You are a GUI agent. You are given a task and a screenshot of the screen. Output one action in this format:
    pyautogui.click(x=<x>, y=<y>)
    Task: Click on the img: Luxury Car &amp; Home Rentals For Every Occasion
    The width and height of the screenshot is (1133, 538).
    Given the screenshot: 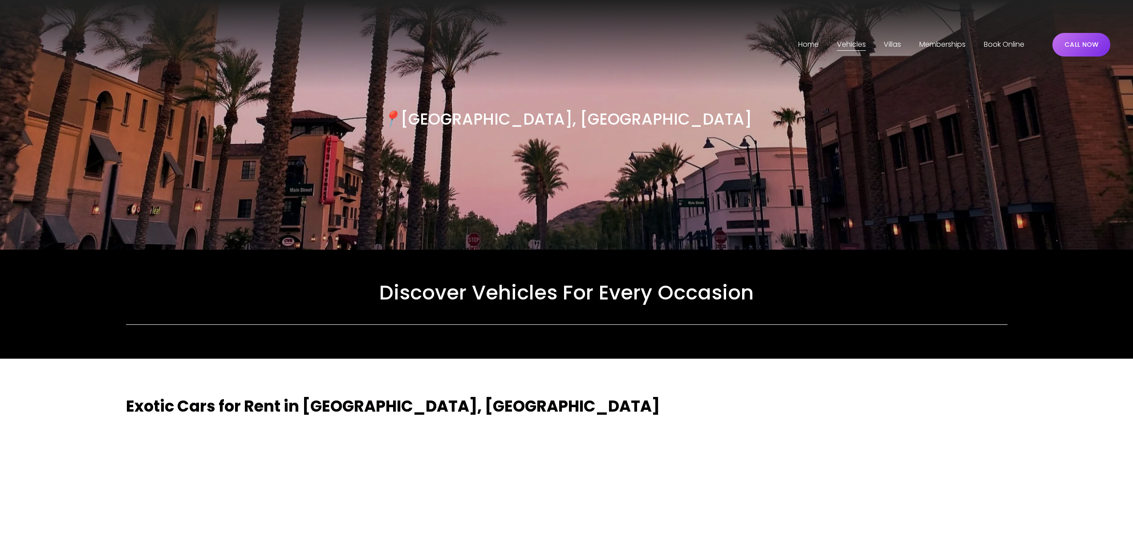 What is the action you would take?
    pyautogui.click(x=58, y=45)
    